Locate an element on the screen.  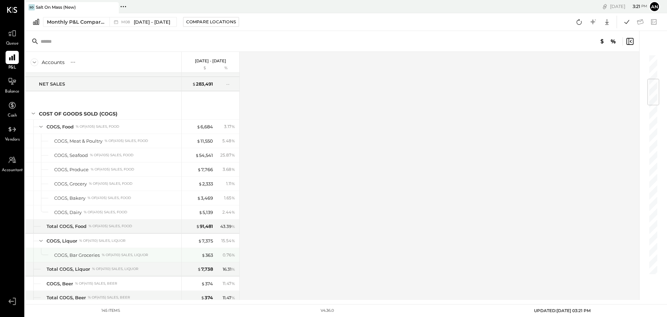
div: 7,375 is located at coordinates (205, 240).